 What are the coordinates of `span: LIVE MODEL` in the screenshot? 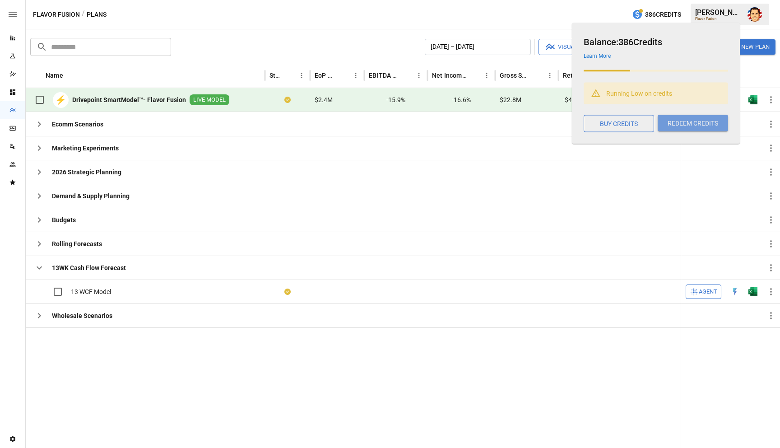 It's located at (209, 100).